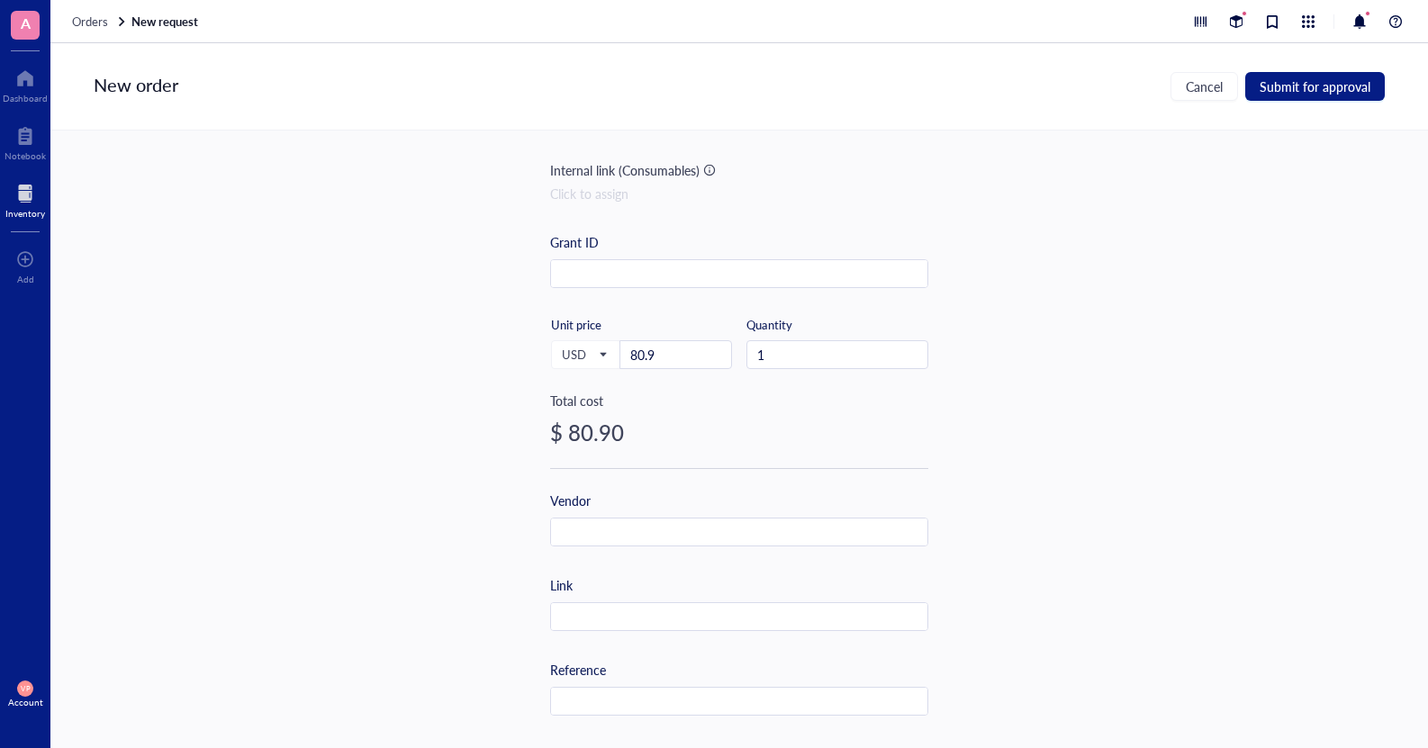 The width and height of the screenshot is (1428, 748). Describe the element at coordinates (578, 670) in the screenshot. I see `div: Reference` at that location.